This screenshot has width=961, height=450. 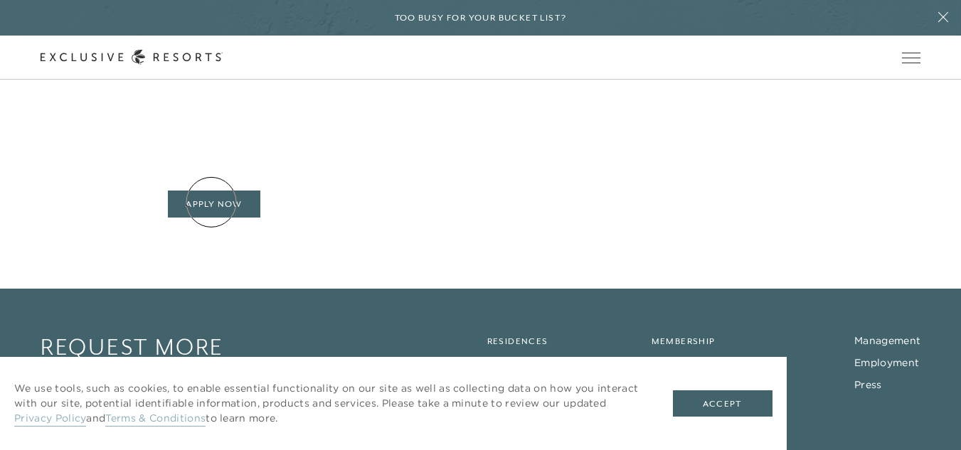 I want to click on p: We use tools, such as cookies, to enable essential functionality on our site as well as collectin..., so click(x=329, y=403).